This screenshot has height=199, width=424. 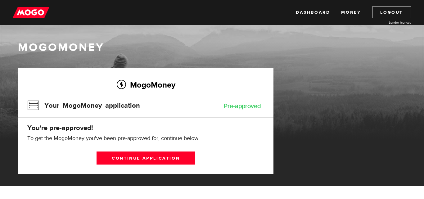 I want to click on p: To get the MogoMoney you've been pre-approved for, continue below!, so click(x=145, y=138).